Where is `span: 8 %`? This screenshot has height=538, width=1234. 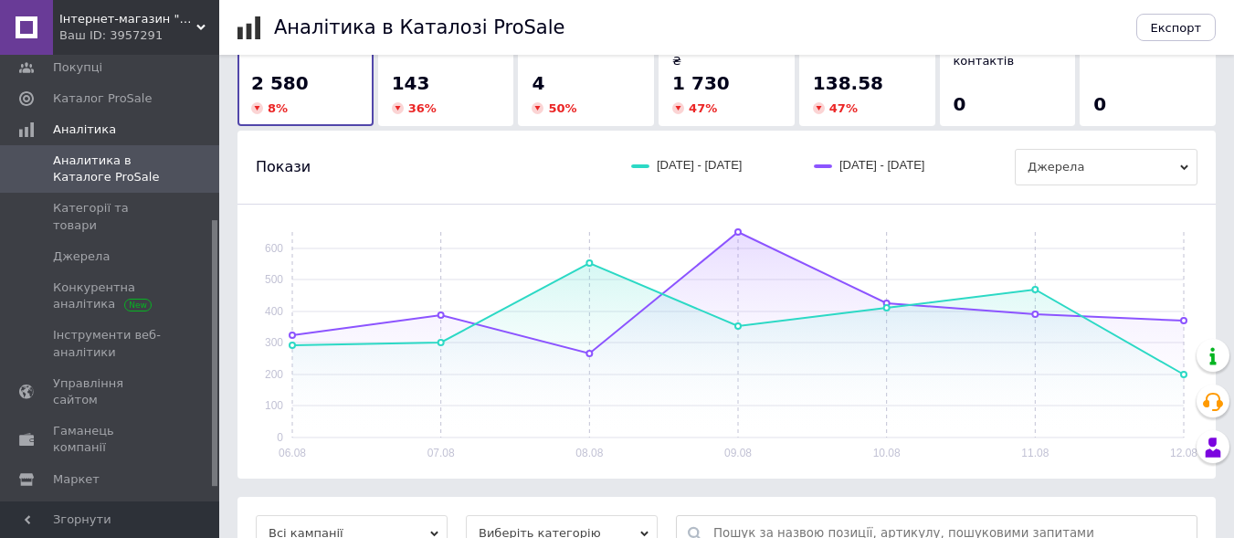 span: 8 % is located at coordinates (278, 108).